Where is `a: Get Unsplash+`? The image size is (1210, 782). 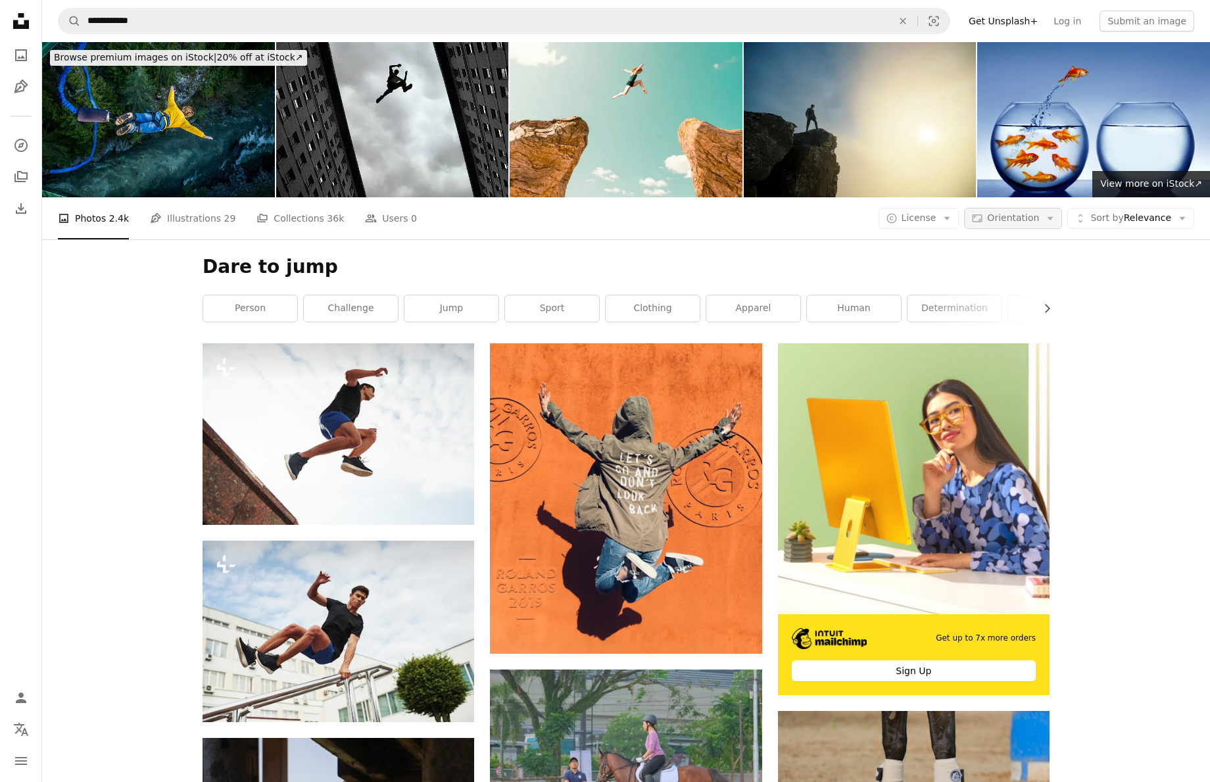
a: Get Unsplash+ is located at coordinates (1003, 21).